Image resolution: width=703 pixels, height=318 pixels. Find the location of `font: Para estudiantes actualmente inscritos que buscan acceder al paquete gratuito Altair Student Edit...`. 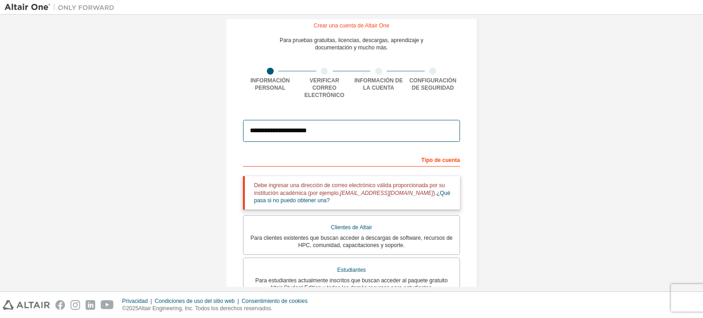

font: Para estudiantes actualmente inscritos que buscan acceder al paquete gratuito Altair Student Edit... is located at coordinates (352, 284).